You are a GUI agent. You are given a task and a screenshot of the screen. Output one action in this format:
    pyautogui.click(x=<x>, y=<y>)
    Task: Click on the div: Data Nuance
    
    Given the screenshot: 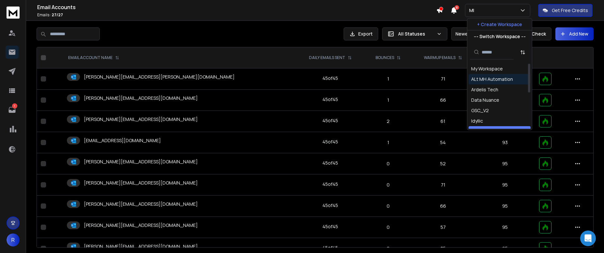 What is the action you would take?
    pyautogui.click(x=485, y=100)
    